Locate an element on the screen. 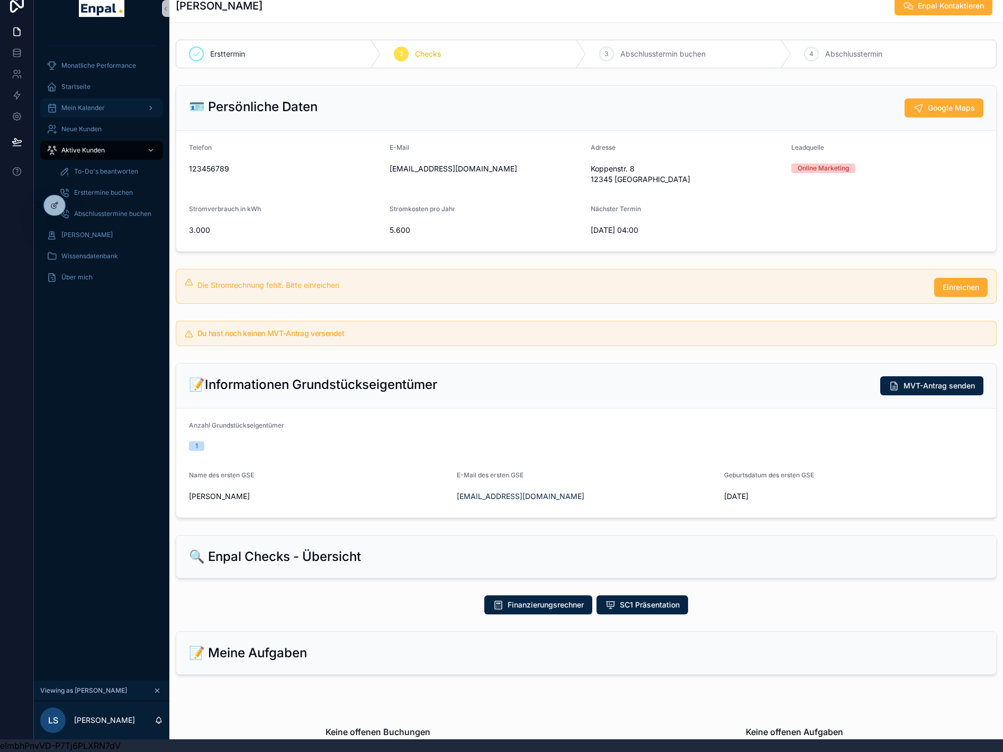 This screenshot has width=1003, height=752. span: 123456789 is located at coordinates (285, 169).